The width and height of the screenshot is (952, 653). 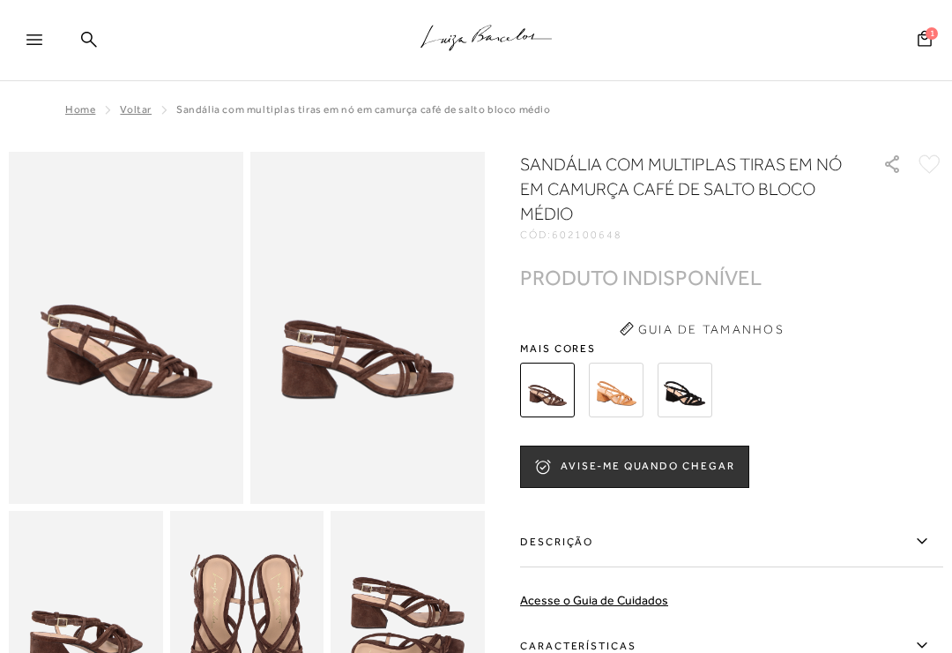 I want to click on span: Voltar, so click(x=136, y=109).